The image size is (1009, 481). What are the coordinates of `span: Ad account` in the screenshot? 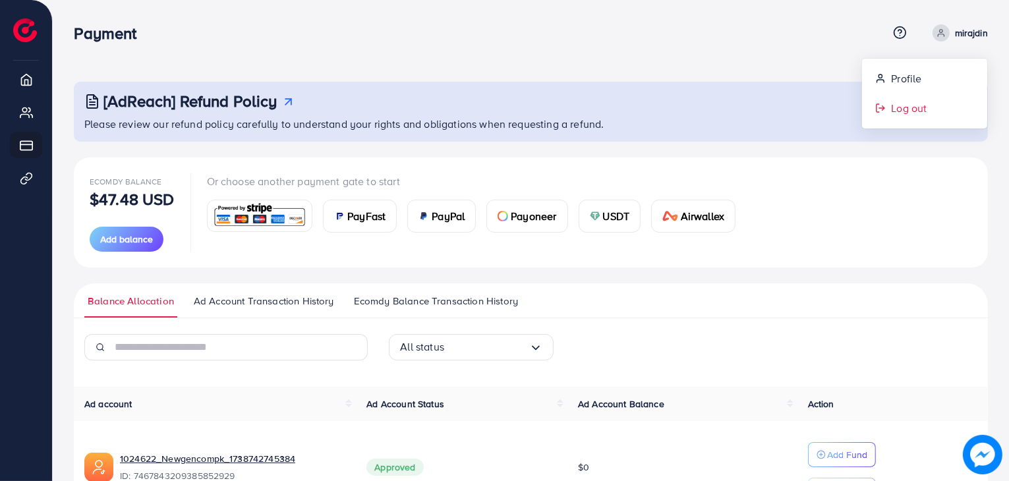 It's located at (108, 404).